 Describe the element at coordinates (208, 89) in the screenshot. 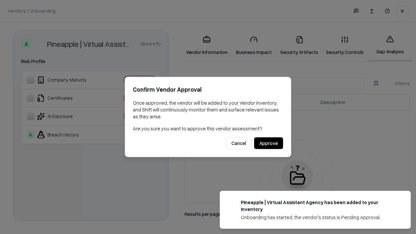

I see `h2: Confirm Vendor Approval` at that location.